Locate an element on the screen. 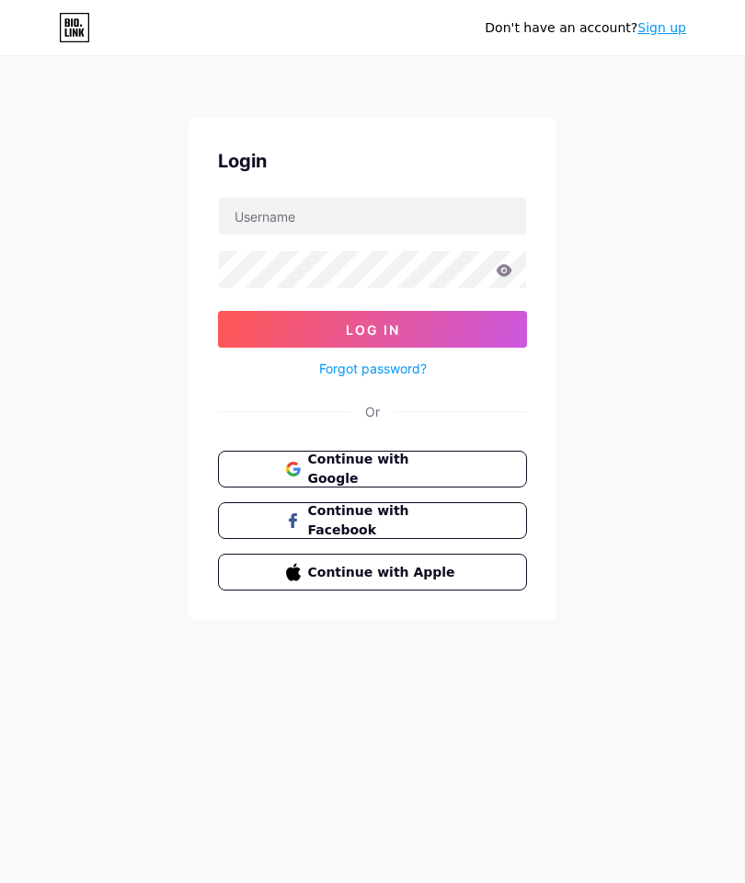 The height and width of the screenshot is (883, 745). div: Or is located at coordinates (373, 411).